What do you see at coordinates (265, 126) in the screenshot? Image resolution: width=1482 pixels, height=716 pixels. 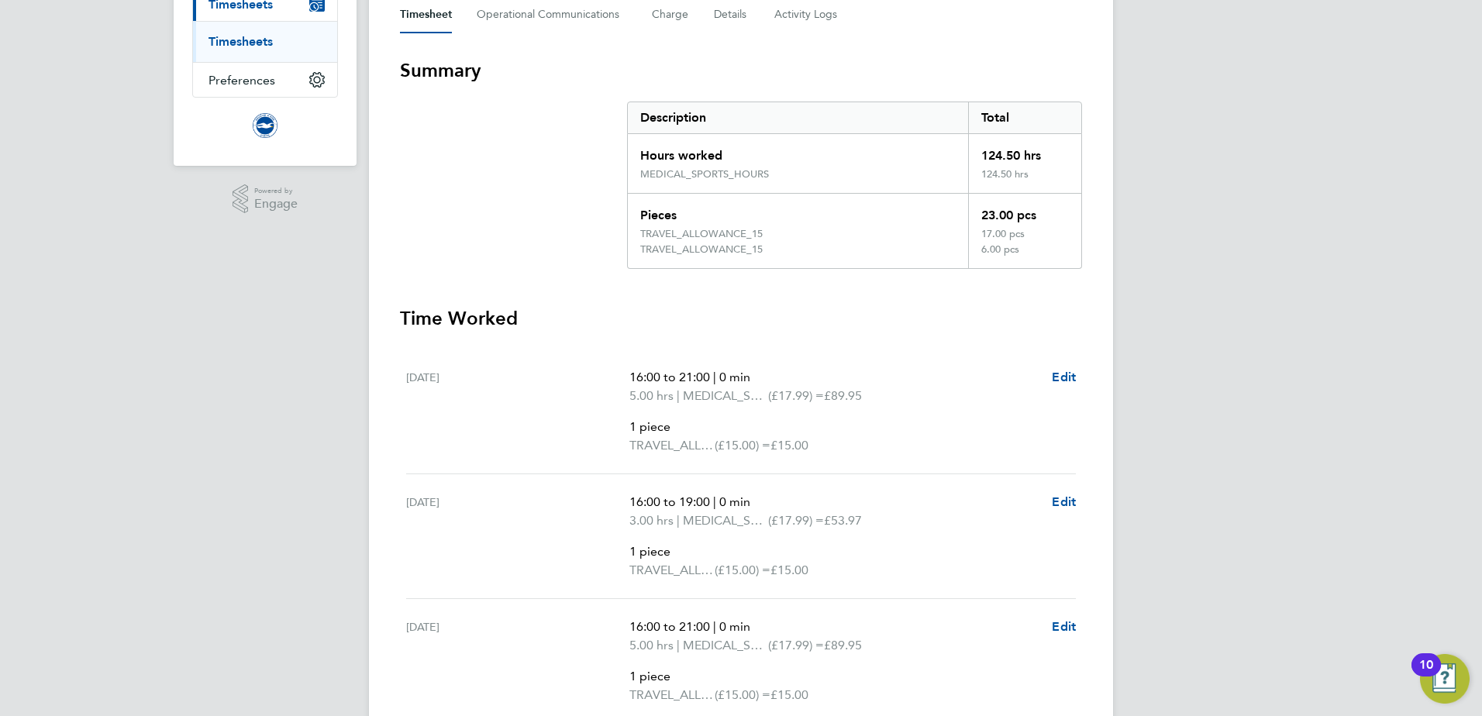 I see `img: brightonandhovealbion-logo-retina.png` at bounding box center [265, 126].